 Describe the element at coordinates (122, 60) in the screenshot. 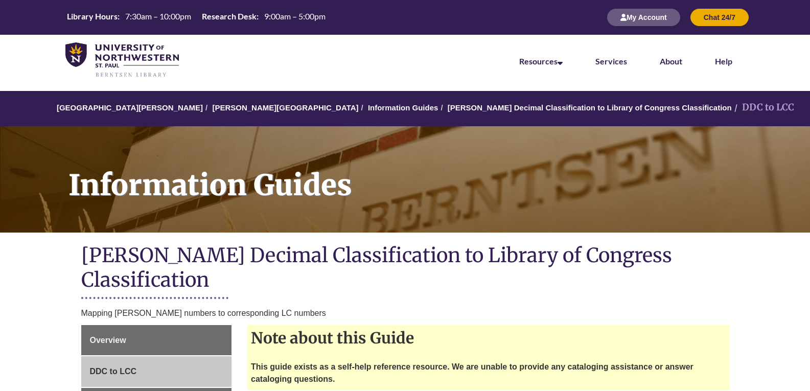

I see `img: UNWSP Library Logo` at that location.